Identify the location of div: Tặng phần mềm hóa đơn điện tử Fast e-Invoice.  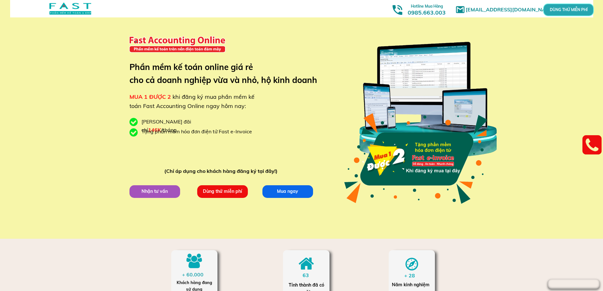
(199, 132).